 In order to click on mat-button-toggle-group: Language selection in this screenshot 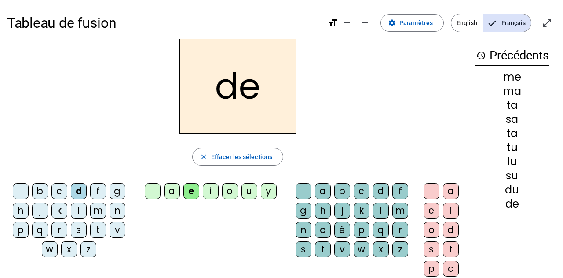, I will do `click(491, 23)`.